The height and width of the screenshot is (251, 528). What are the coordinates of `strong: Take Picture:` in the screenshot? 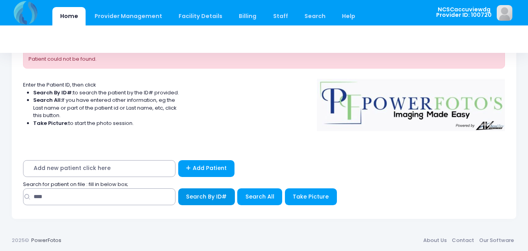 It's located at (51, 123).